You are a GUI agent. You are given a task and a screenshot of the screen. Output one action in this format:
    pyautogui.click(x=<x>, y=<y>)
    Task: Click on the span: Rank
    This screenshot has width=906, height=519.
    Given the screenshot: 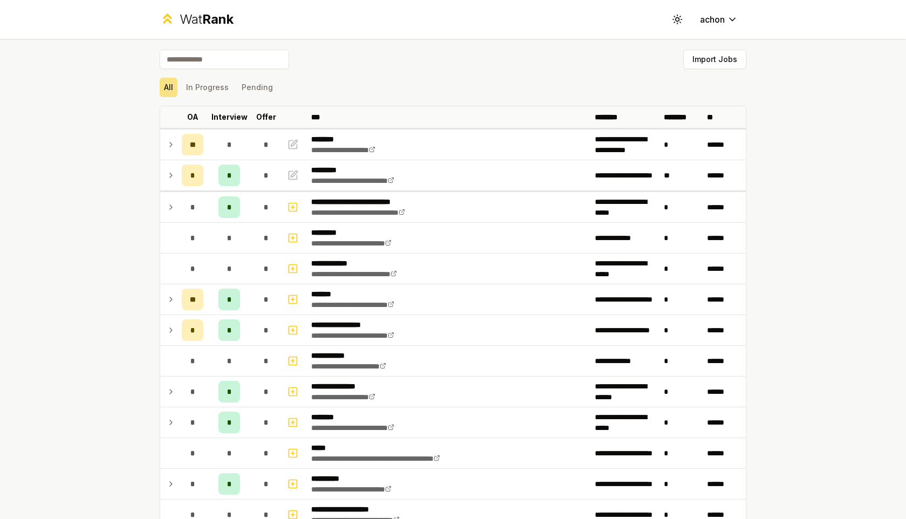 What is the action you would take?
    pyautogui.click(x=218, y=19)
    